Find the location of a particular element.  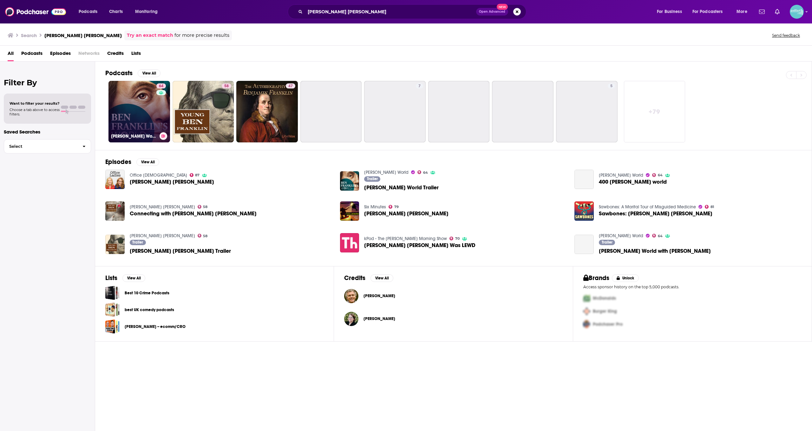

a: 47 is located at coordinates (291, 86).